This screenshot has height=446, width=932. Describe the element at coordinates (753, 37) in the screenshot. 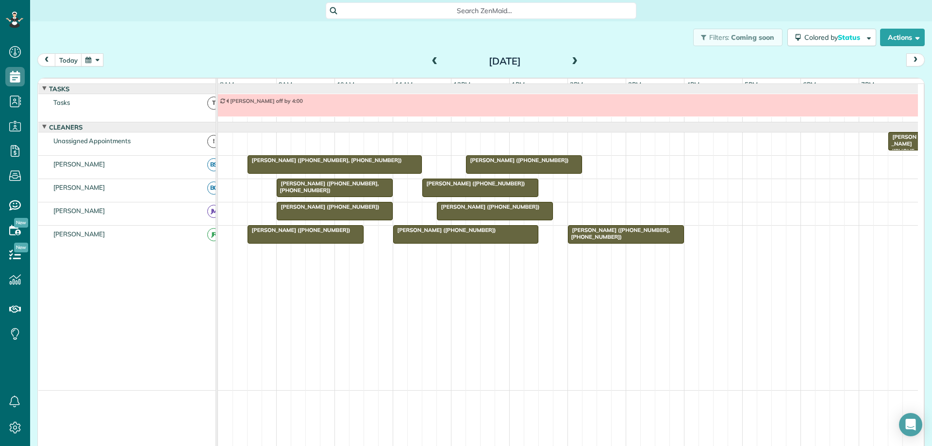

I see `span: Coming soon` at that location.